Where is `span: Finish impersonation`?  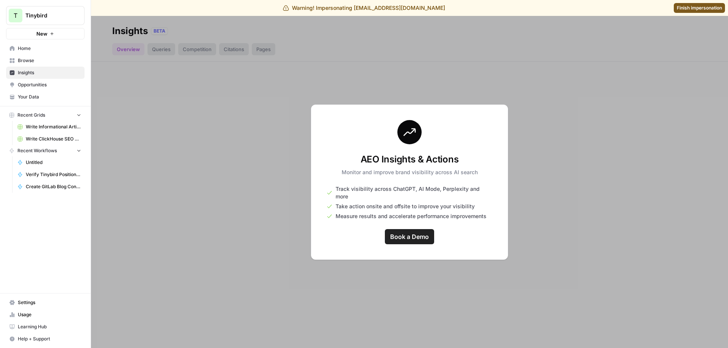 span: Finish impersonation is located at coordinates (699, 8).